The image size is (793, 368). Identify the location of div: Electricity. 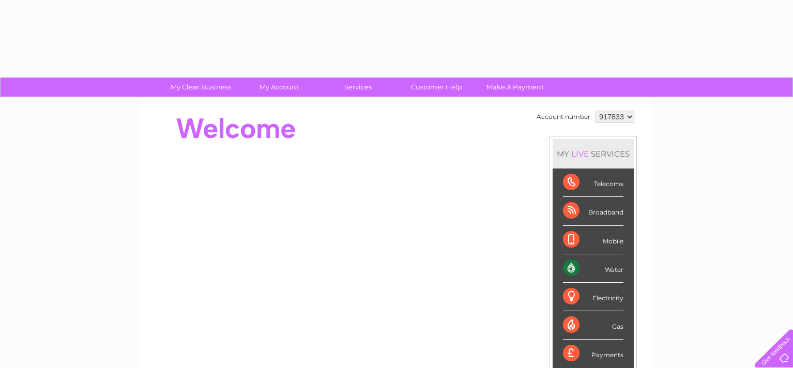
(593, 297).